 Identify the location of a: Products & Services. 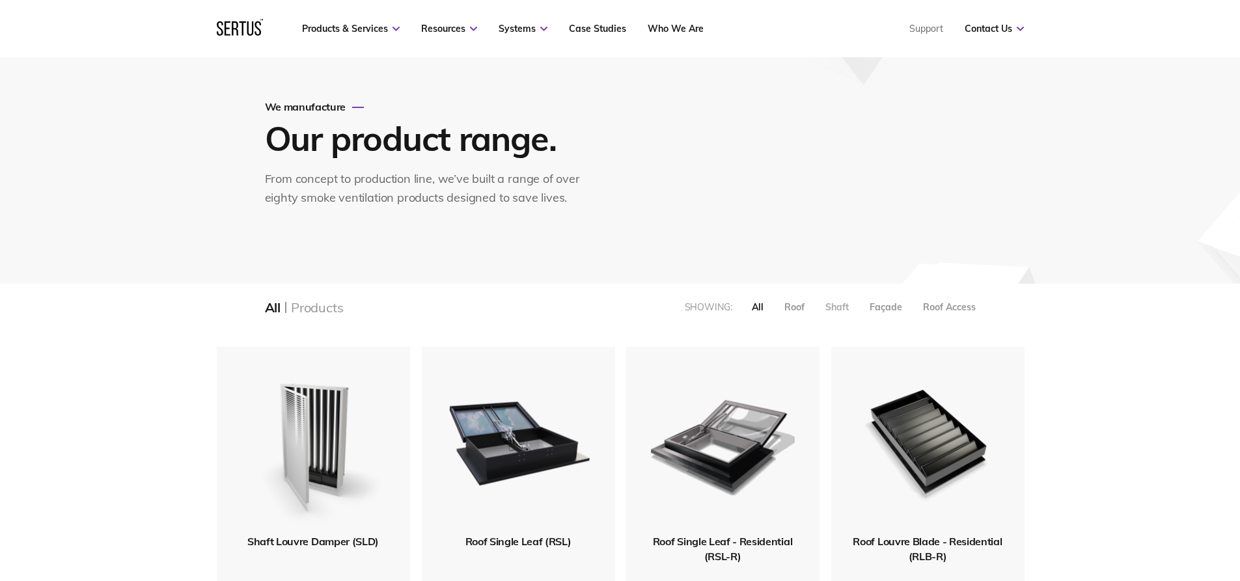
(351, 29).